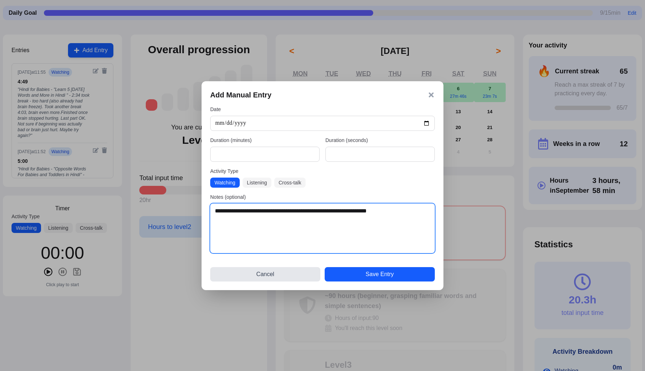 The width and height of the screenshot is (645, 371). What do you see at coordinates (225, 183) in the screenshot?
I see `button: Watching` at bounding box center [225, 183].